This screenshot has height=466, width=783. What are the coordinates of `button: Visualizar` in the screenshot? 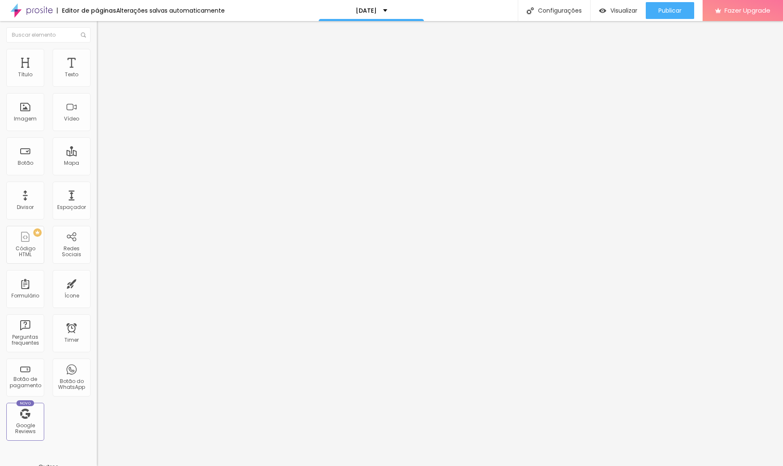 It's located at (618, 11).